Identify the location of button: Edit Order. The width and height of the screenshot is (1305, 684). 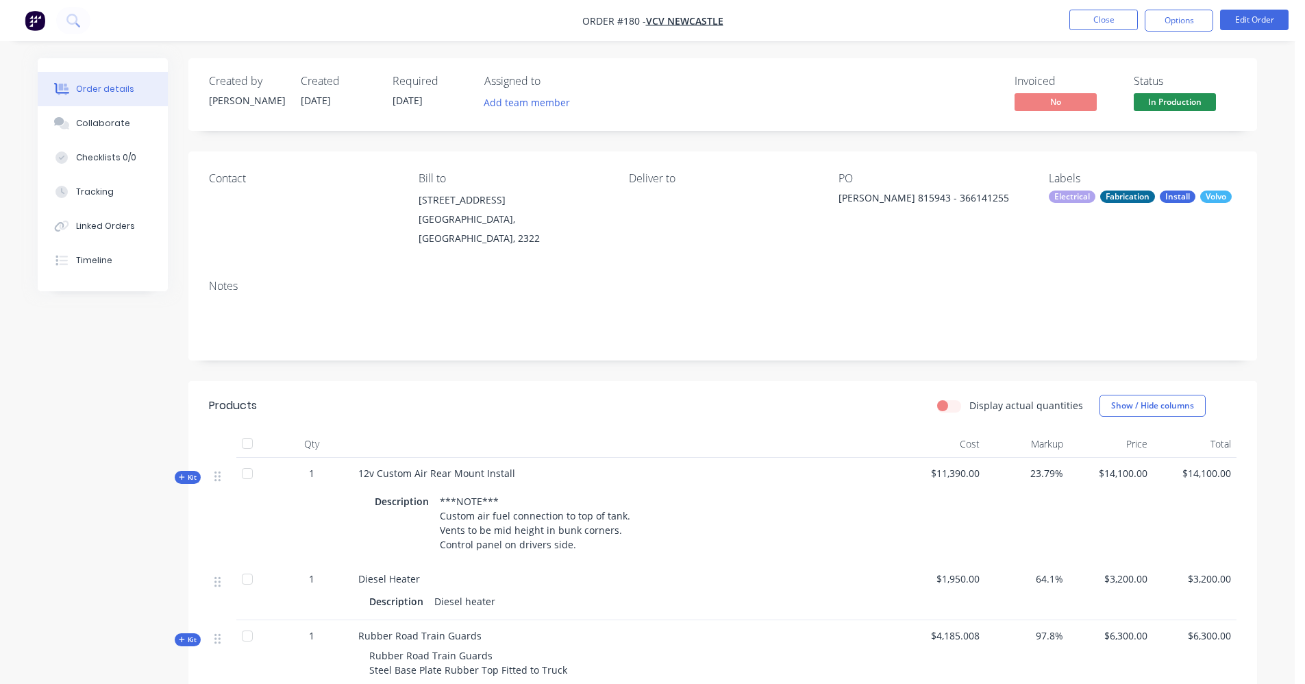
(1254, 20).